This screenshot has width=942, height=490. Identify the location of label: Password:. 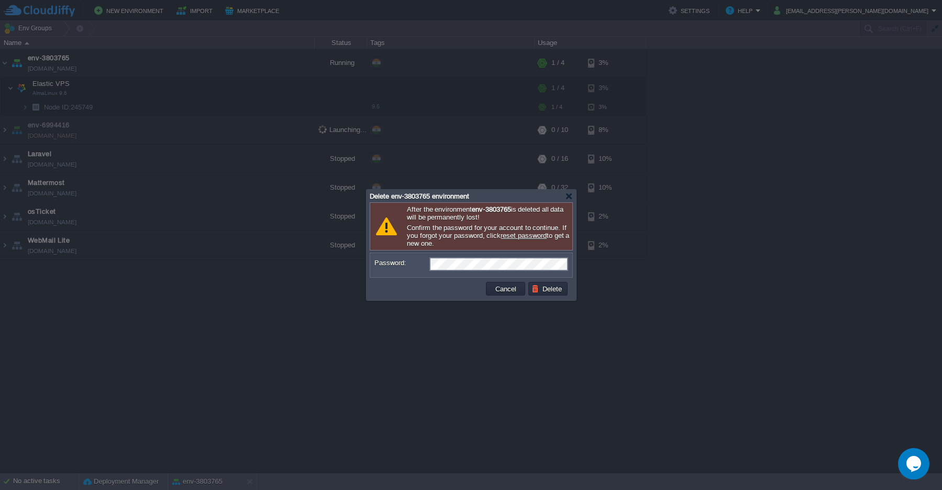
(401, 262).